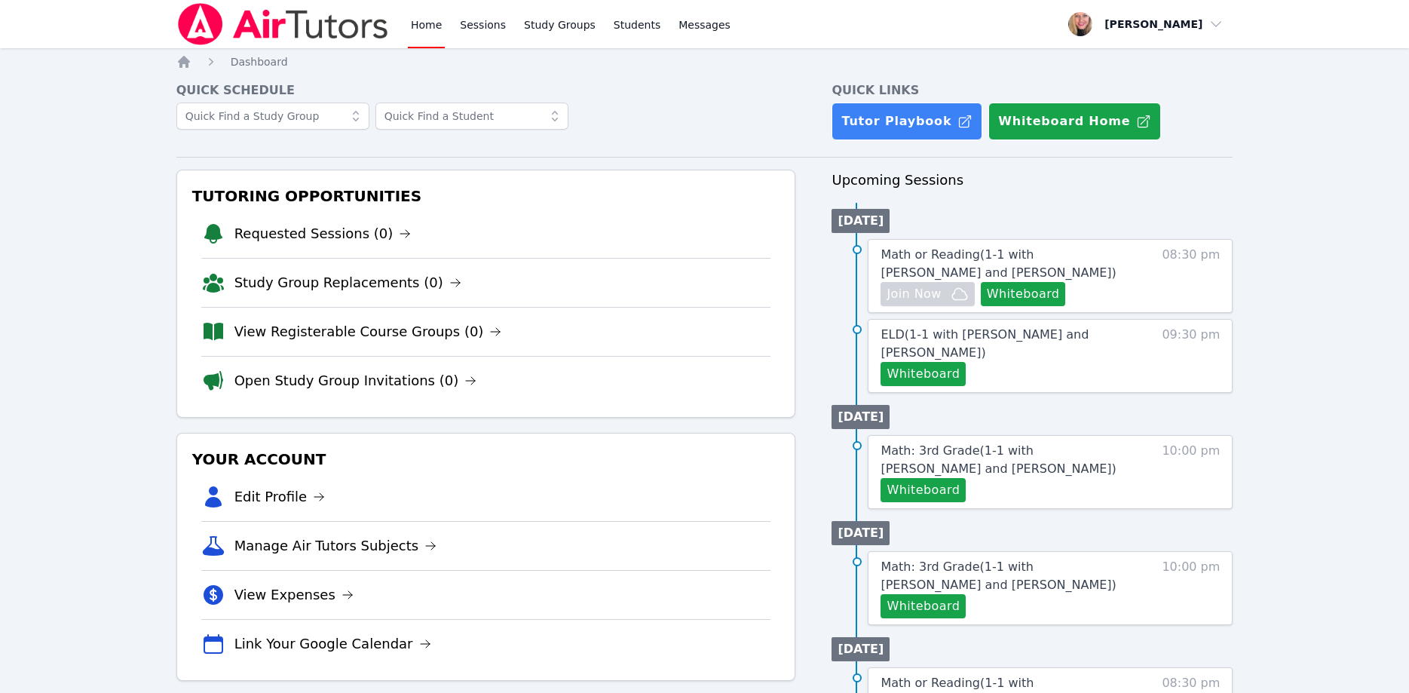  Describe the element at coordinates (259, 62) in the screenshot. I see `span: Dashboard` at that location.